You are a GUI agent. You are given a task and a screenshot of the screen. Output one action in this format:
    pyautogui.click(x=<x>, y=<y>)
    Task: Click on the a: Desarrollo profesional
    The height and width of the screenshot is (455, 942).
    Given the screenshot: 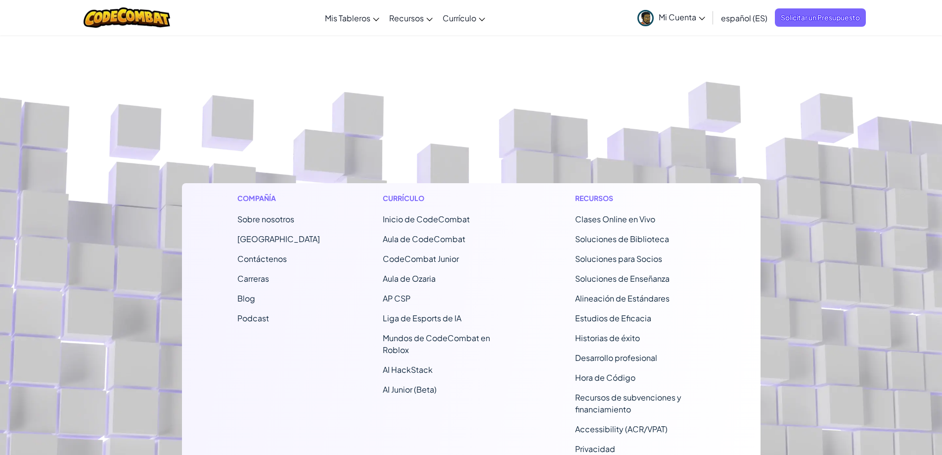 What is the action you would take?
    pyautogui.click(x=616, y=357)
    